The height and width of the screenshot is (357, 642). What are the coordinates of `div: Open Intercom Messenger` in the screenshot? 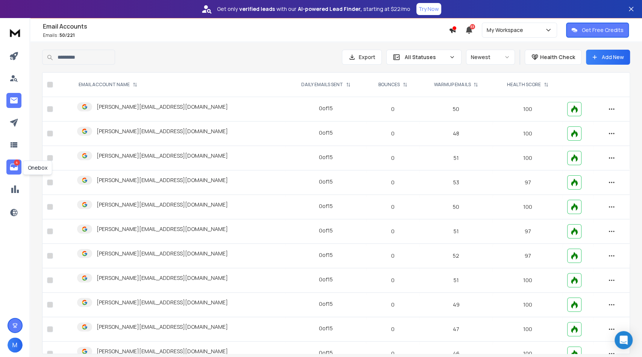 It's located at (623, 340).